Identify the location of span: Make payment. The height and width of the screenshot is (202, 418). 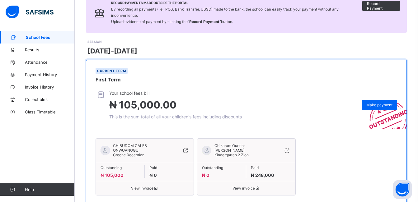
(380, 105).